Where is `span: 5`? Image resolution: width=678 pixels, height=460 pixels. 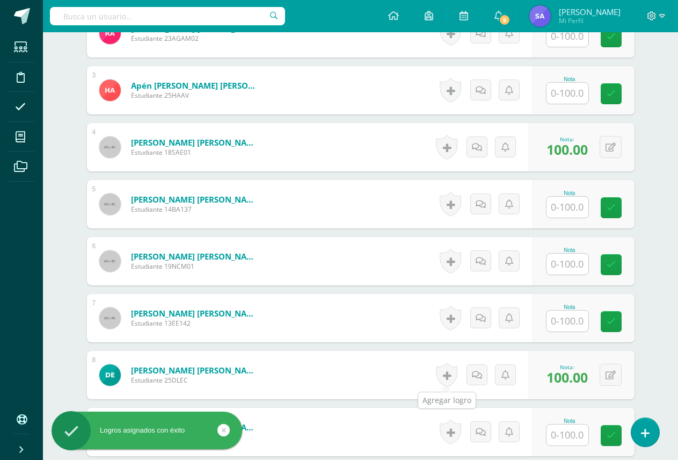
span: 5 is located at coordinates (505, 20).